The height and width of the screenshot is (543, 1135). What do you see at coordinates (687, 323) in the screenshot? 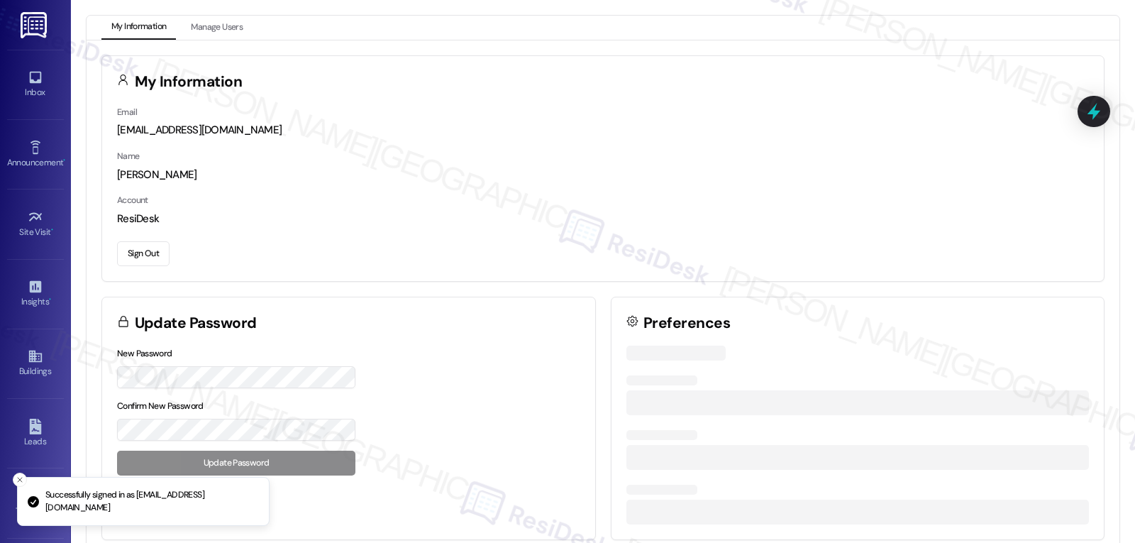
I see `h3: Preferences` at bounding box center [687, 323].